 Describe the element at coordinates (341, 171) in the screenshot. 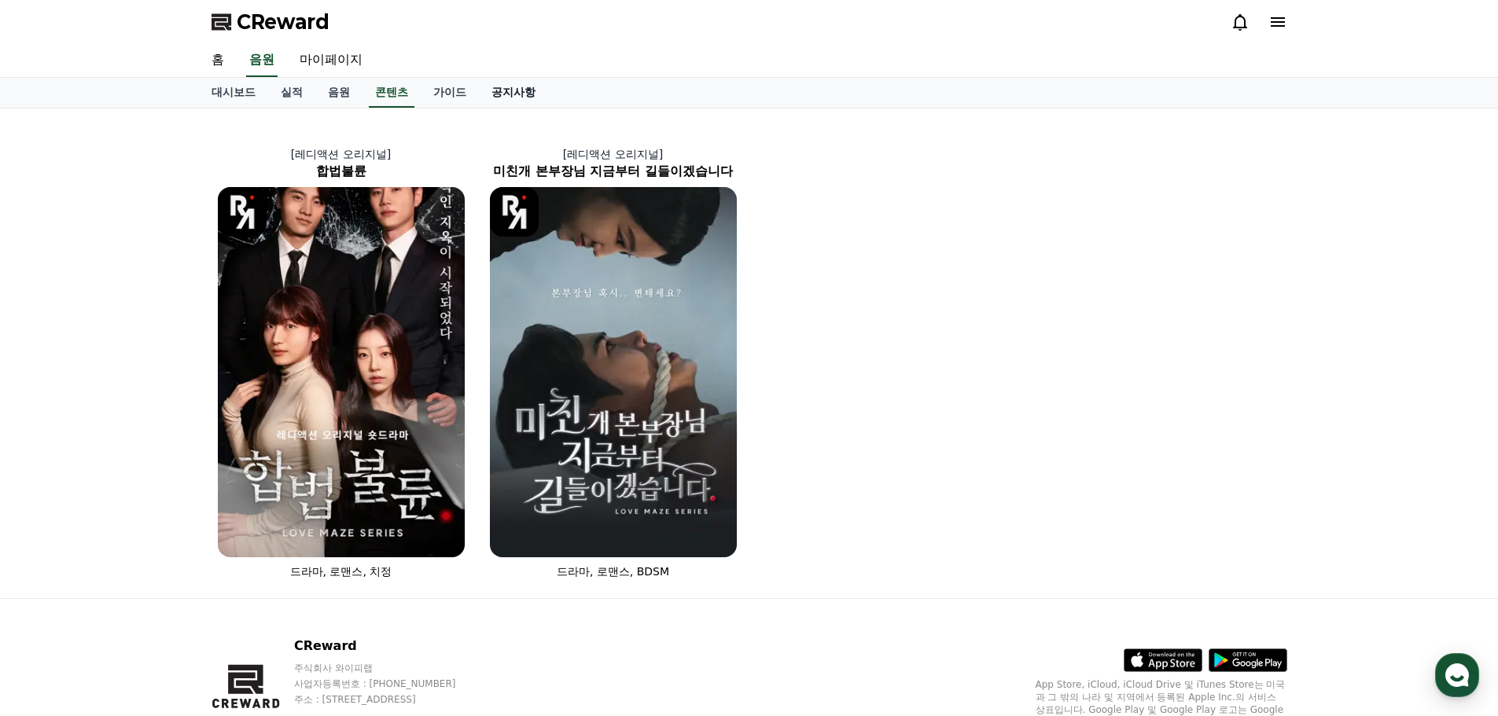

I see `h2: 합법불륜` at that location.